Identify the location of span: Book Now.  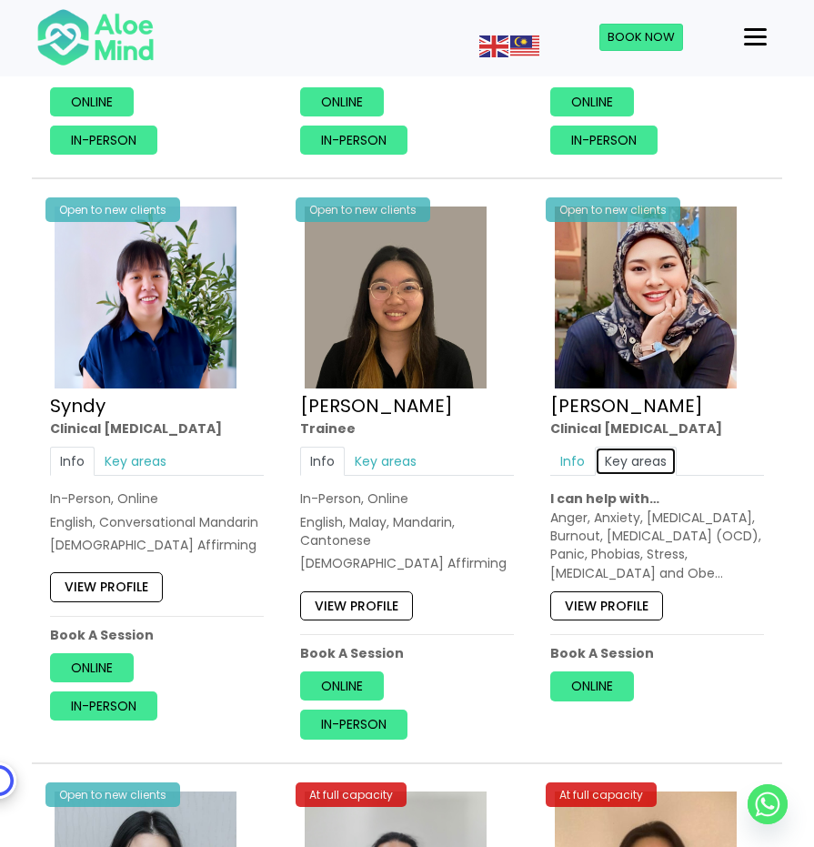
(642, 36).